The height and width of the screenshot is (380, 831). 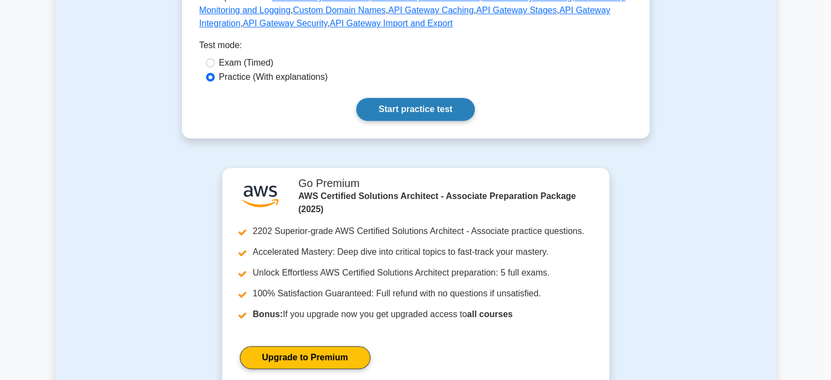 I want to click on a: API Gateway Import and Export, so click(x=391, y=23).